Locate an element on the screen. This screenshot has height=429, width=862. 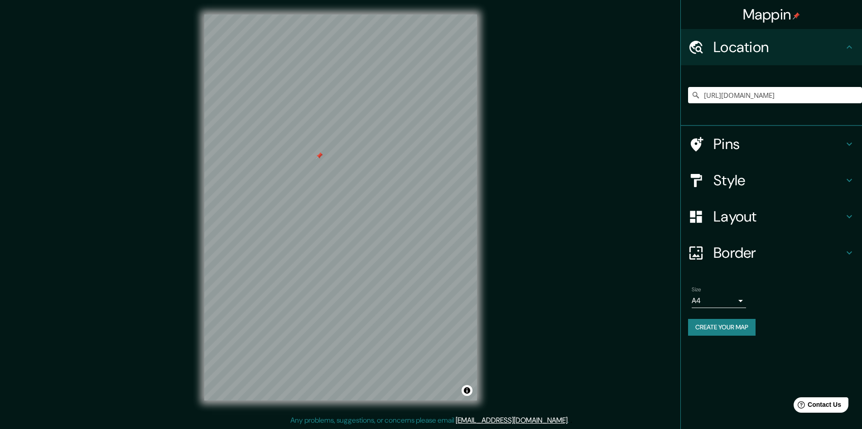
input: Pick your city or area is located at coordinates (775, 95).